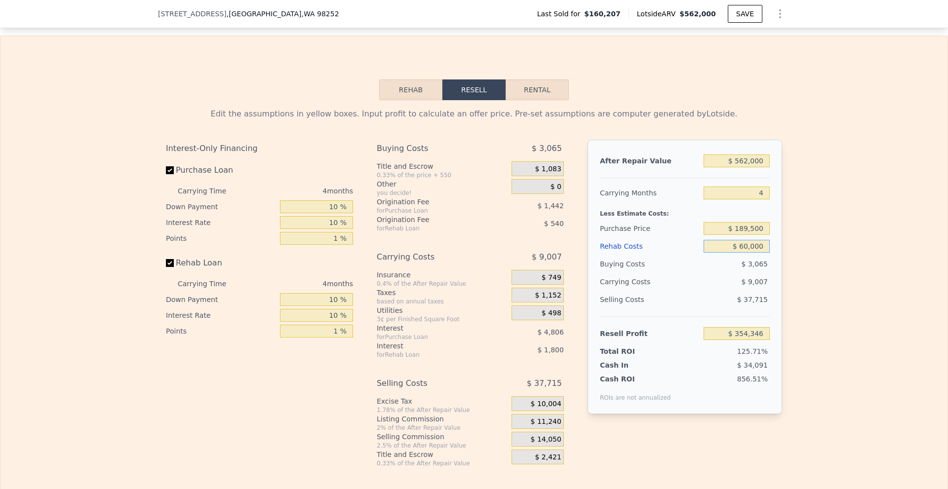 The width and height of the screenshot is (948, 489). Describe the element at coordinates (546, 422) in the screenshot. I see `span: $ 11,240` at that location.